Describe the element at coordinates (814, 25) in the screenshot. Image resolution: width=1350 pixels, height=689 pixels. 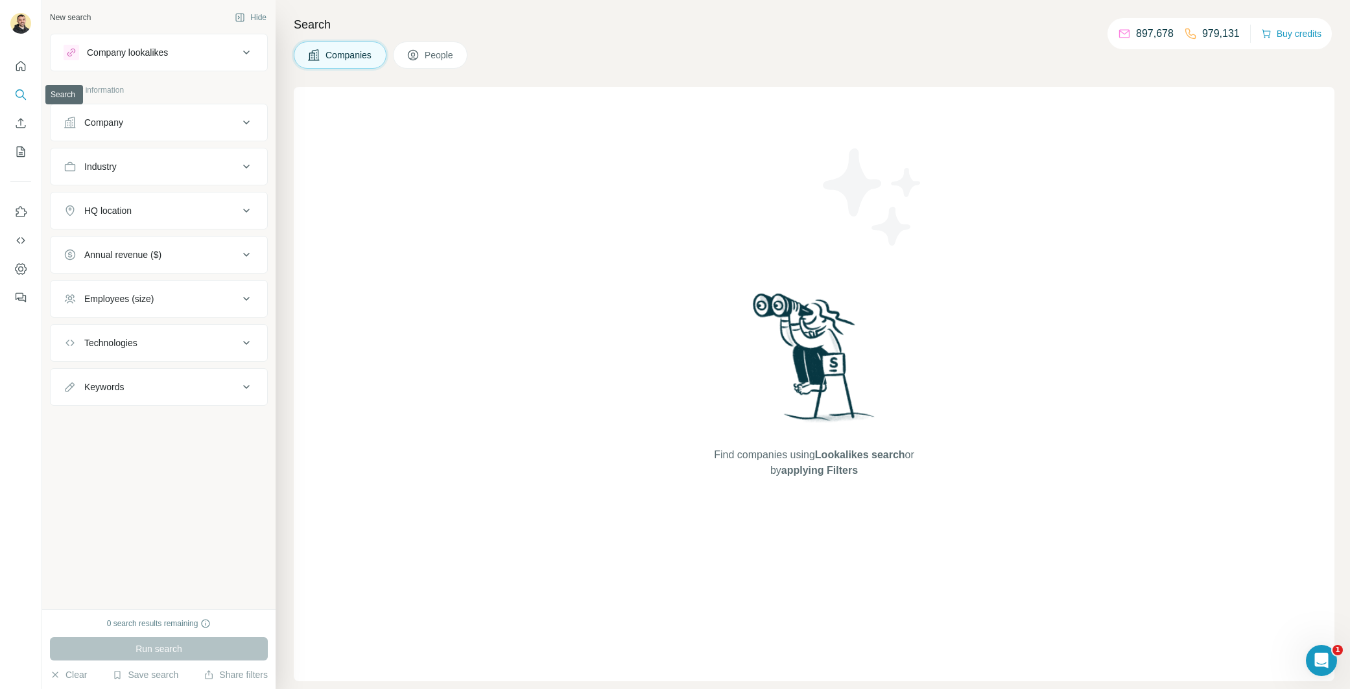
I see `h4: Search` at that location.